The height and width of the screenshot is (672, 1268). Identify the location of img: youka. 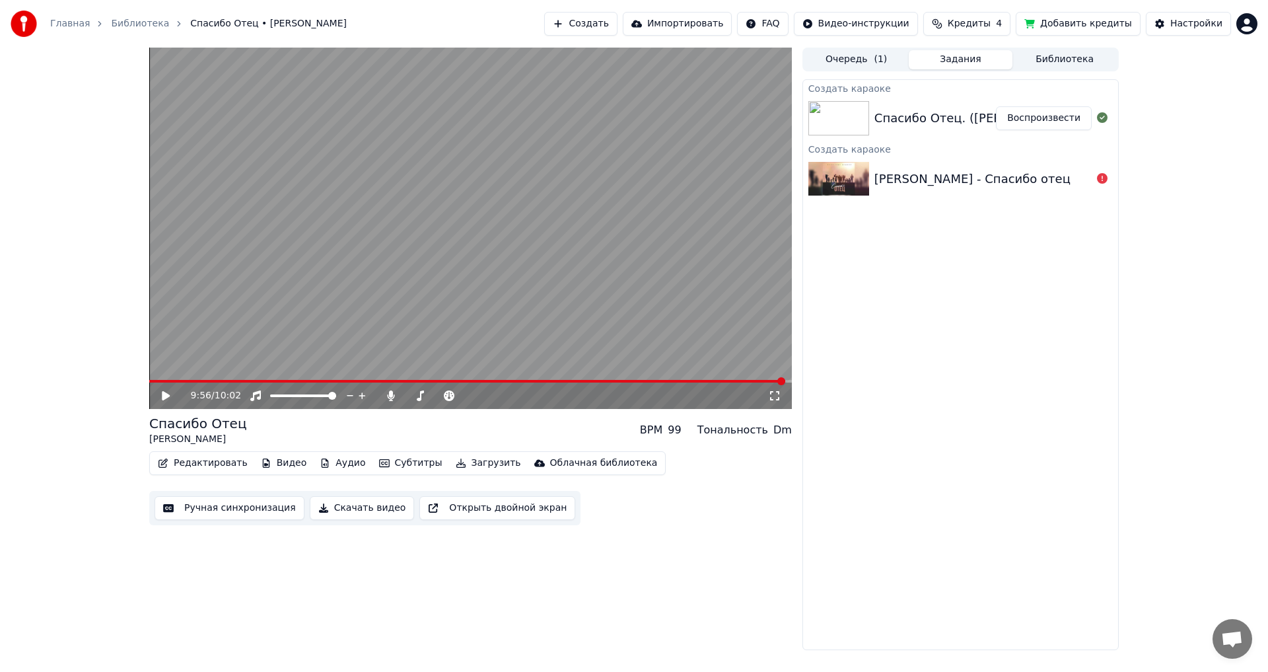
(24, 24).